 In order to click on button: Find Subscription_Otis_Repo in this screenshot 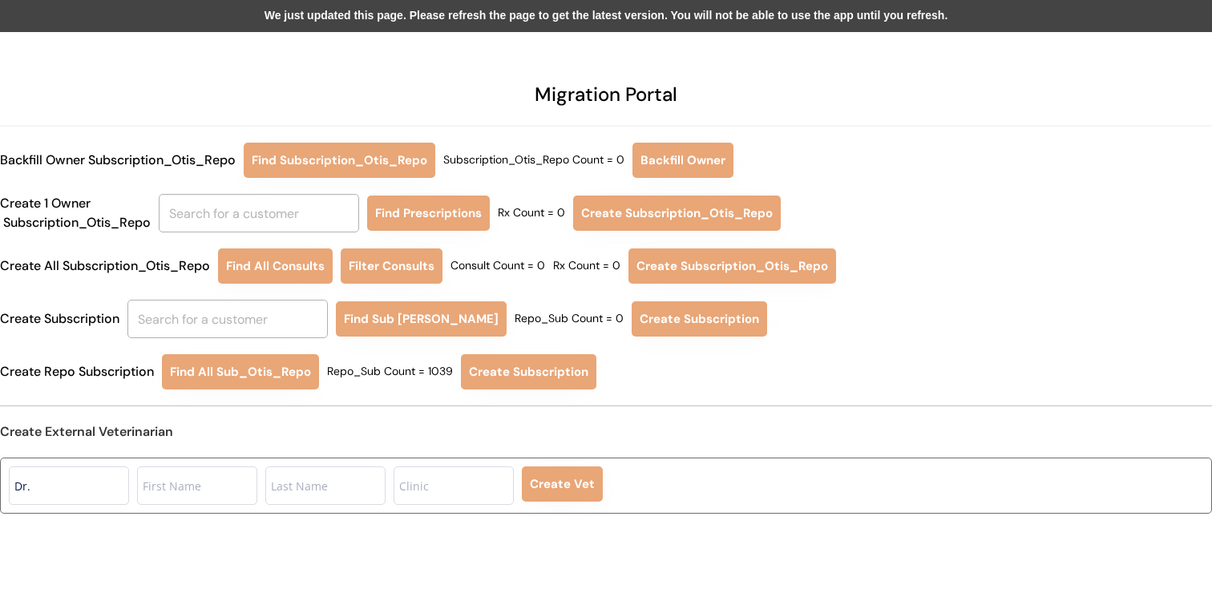, I will do `click(339, 160)`.